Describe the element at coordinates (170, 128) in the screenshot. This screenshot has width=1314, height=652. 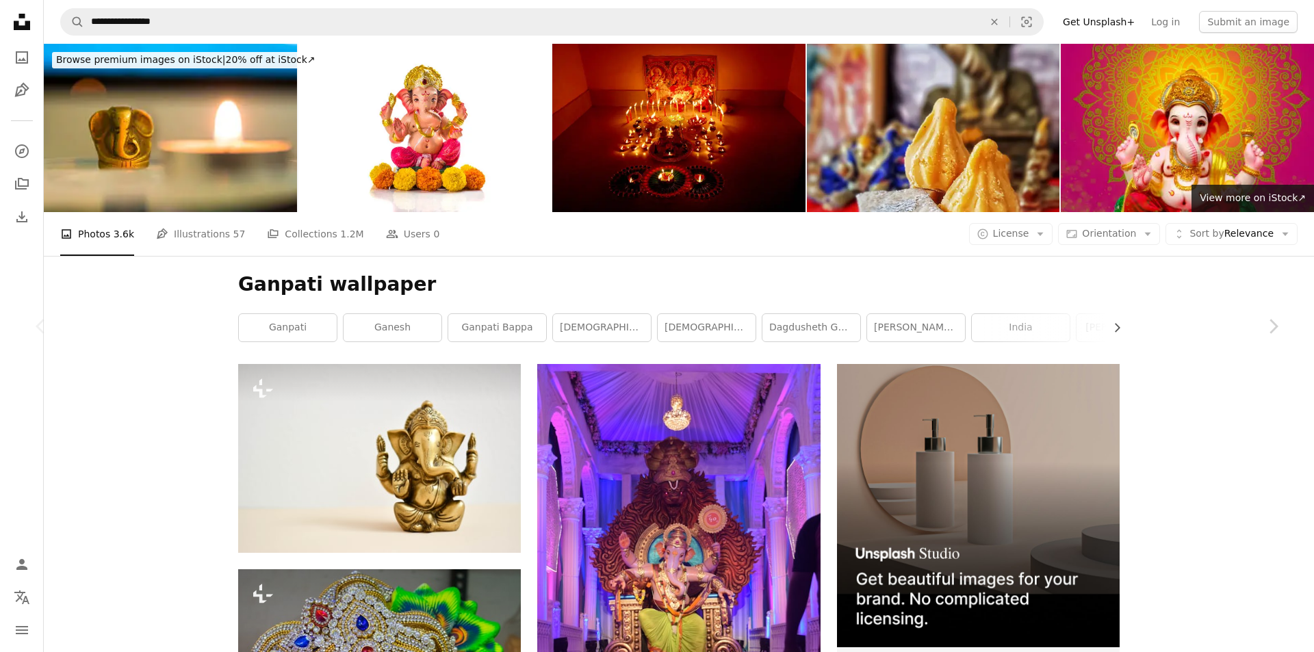
I see `img: Bronze Ganesha and a Diya (oil Lamp)` at that location.